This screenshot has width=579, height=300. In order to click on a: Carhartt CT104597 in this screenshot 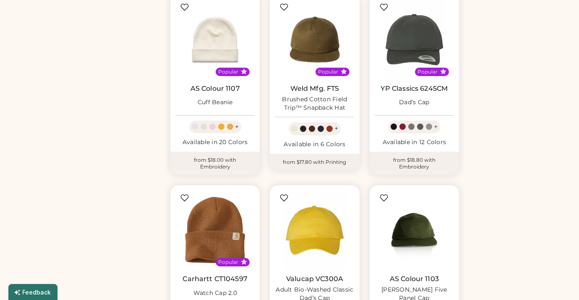, I will do `click(215, 279)`.